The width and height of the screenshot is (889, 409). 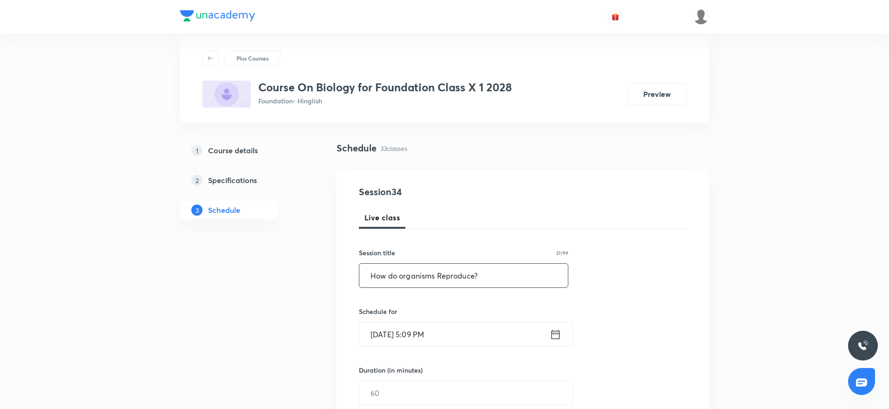 I want to click on p: 27/99, so click(x=562, y=253).